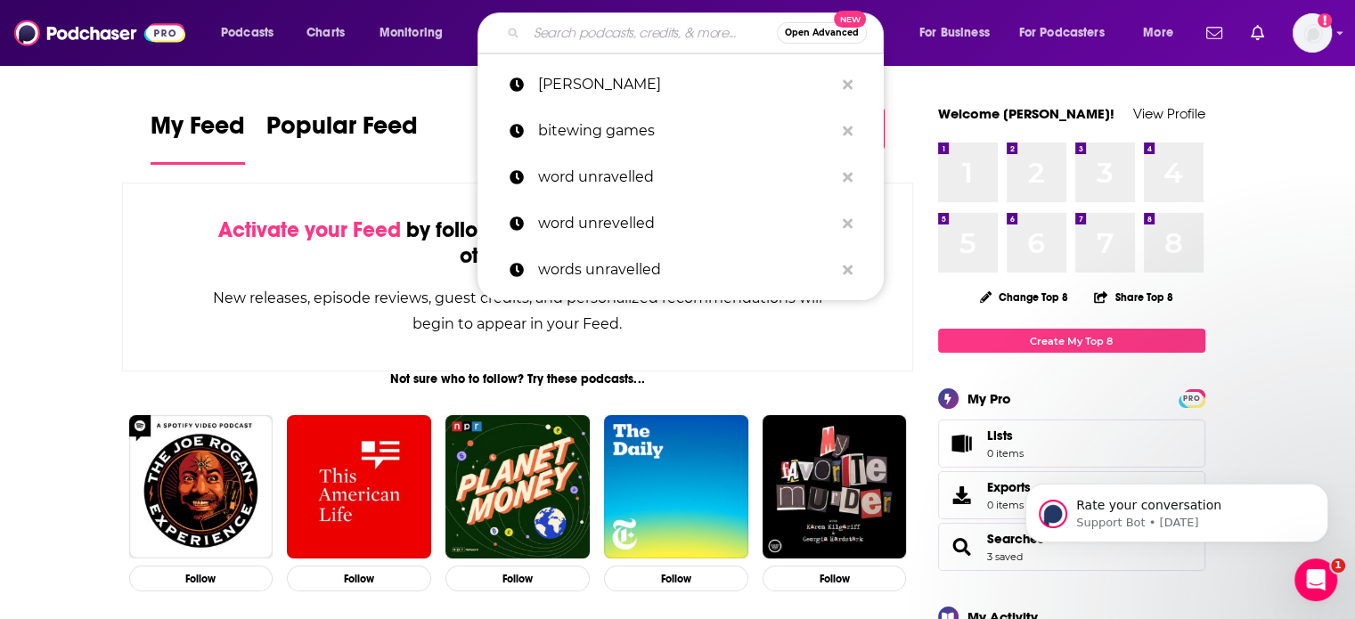 The height and width of the screenshot is (619, 1355). I want to click on span: Popular Feed, so click(342, 131).